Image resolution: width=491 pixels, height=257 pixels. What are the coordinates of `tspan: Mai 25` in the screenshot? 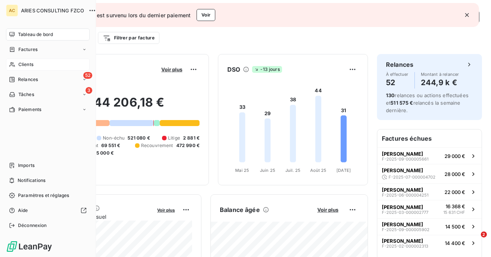 It's located at (242, 170).